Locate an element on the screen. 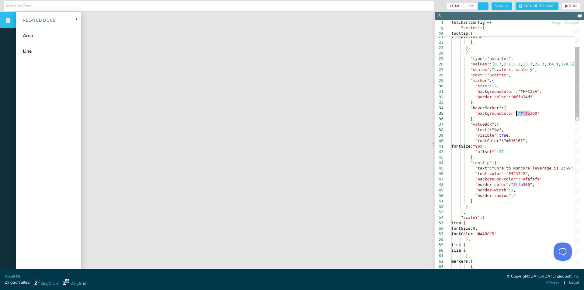 This screenshot has width=584, height=290. span: 20 is located at coordinates (439, 34).